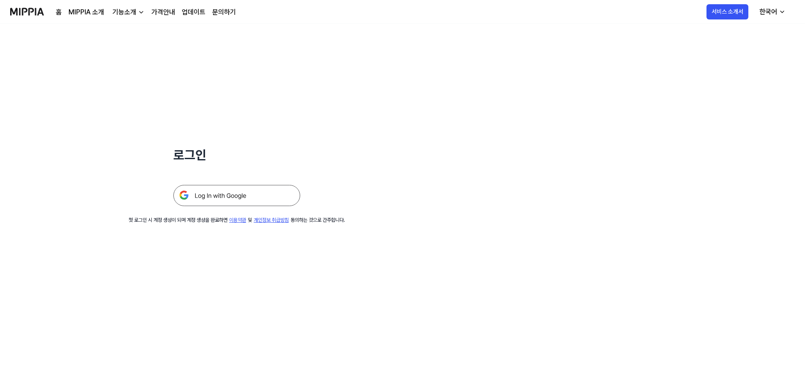 This screenshot has width=805, height=391. I want to click on a: 가격안내, so click(163, 12).